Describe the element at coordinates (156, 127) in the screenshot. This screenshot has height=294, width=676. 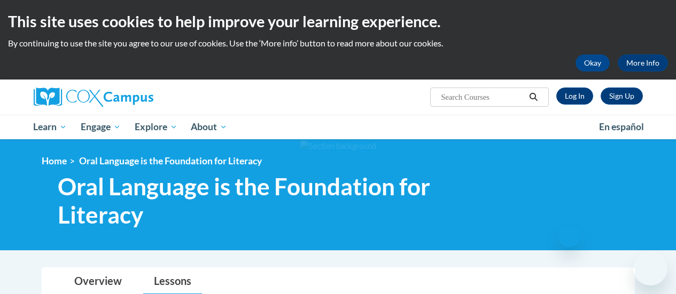
I see `span: Explore` at that location.